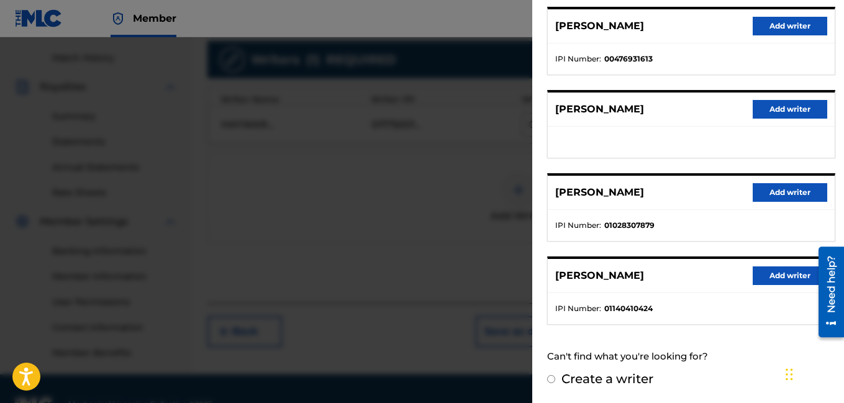 The height and width of the screenshot is (403, 844). Describe the element at coordinates (629, 226) in the screenshot. I see `strong: 01028307879` at that location.